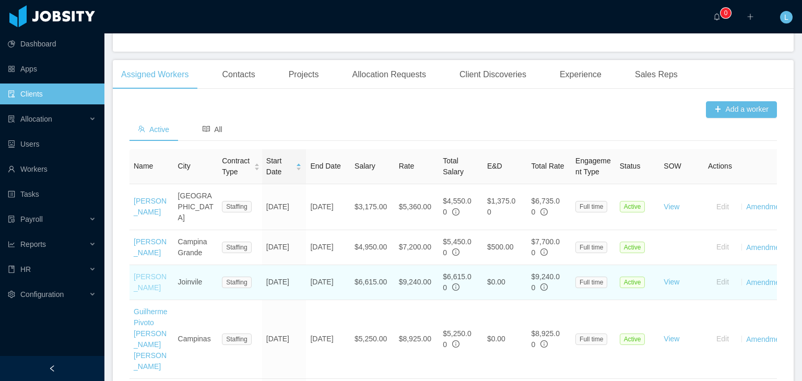 The height and width of the screenshot is (381, 802). What do you see at coordinates (33, 244) in the screenshot?
I see `span: Reports` at bounding box center [33, 244].